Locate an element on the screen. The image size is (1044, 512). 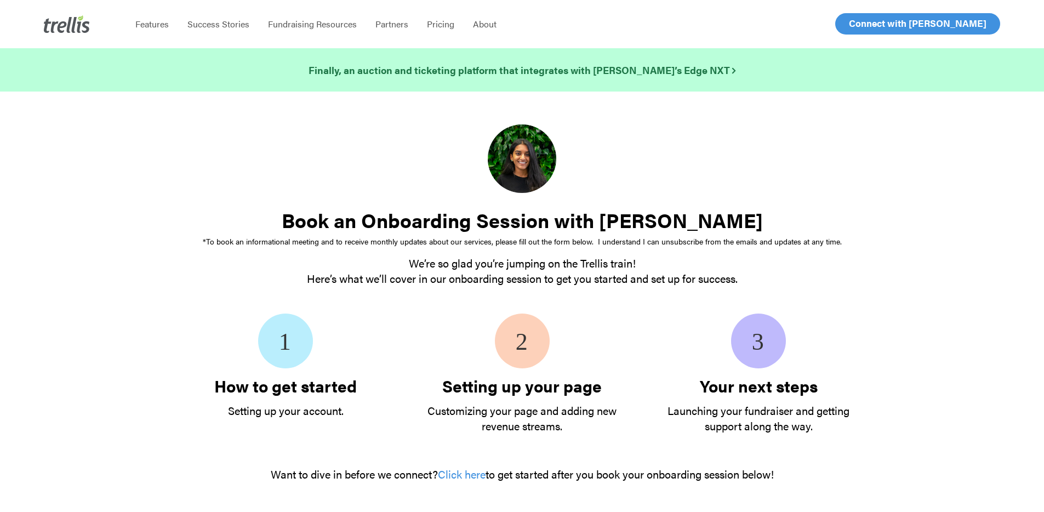
a: Fundraising Resources is located at coordinates (312, 24).